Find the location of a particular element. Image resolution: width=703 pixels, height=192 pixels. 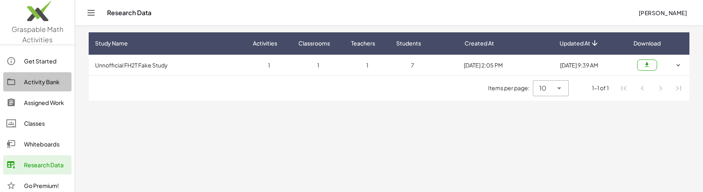

span: Students is located at coordinates (408, 43).